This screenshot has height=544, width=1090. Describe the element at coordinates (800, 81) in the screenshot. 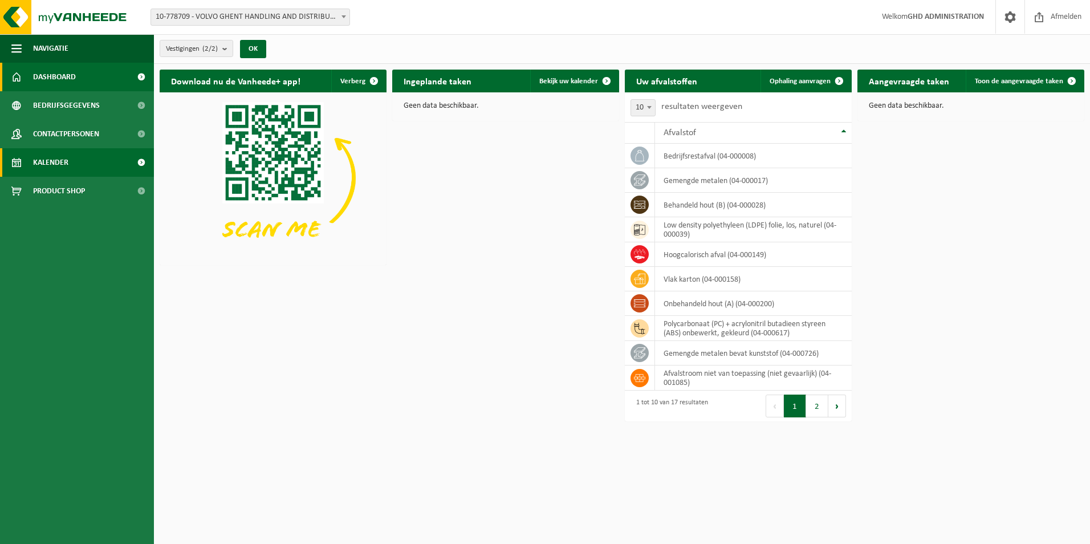

I see `span: Ophaling aanvragen` at that location.